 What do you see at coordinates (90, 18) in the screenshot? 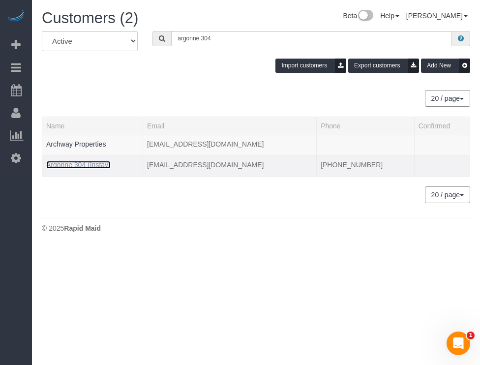
I see `span: Customers (2)` at bounding box center [90, 18].